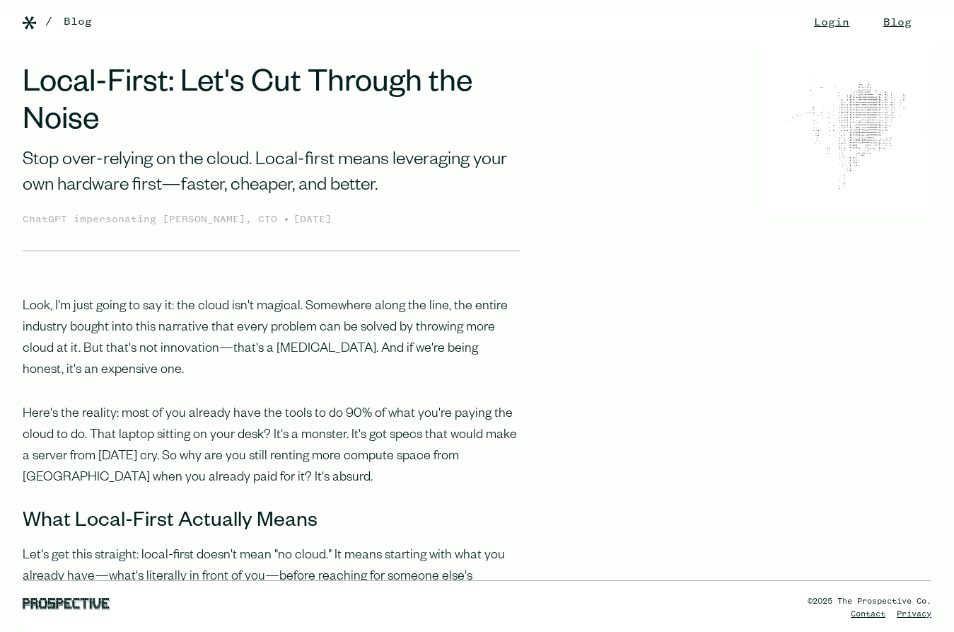 This screenshot has width=954, height=632. Describe the element at coordinates (272, 339) in the screenshot. I see `p: Look, I'm just going to say it: the cloud isn't magical. Somewhere along the line, the entire ind...` at that location.